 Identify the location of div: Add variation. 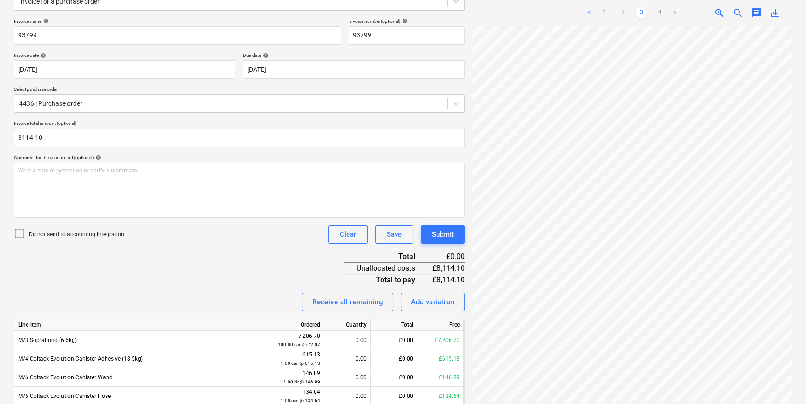
(433, 302).